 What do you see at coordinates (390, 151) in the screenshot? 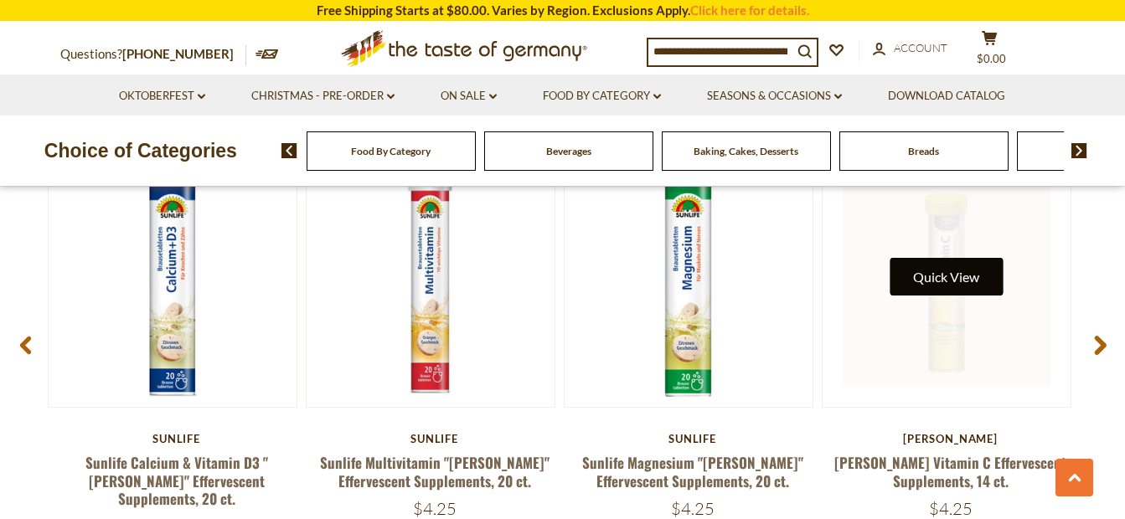
I see `span: Food By Category` at bounding box center [390, 151].